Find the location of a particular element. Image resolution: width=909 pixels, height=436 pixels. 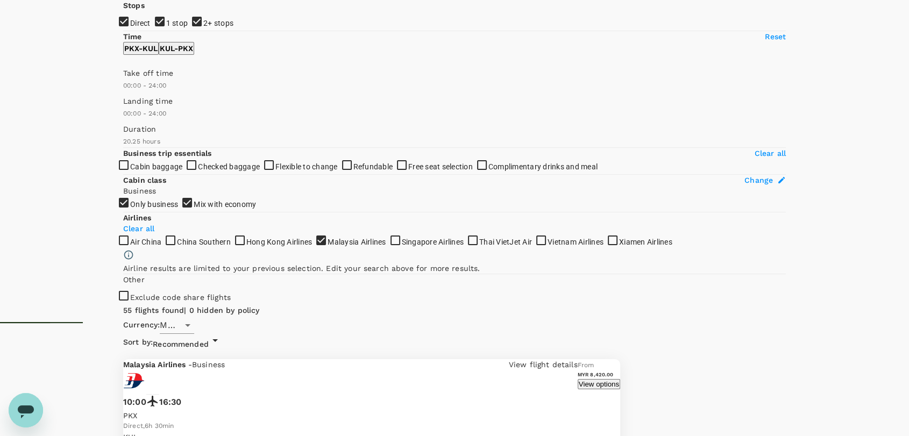

span: Business is located at coordinates (208, 365).